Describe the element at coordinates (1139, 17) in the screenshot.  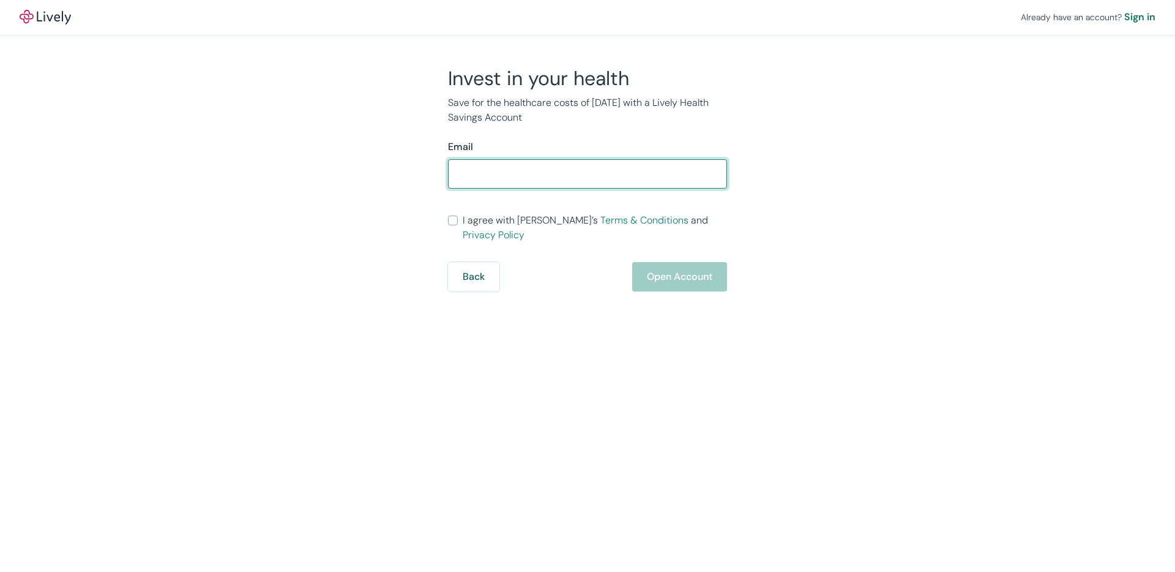
I see `a: Sign in` at that location.